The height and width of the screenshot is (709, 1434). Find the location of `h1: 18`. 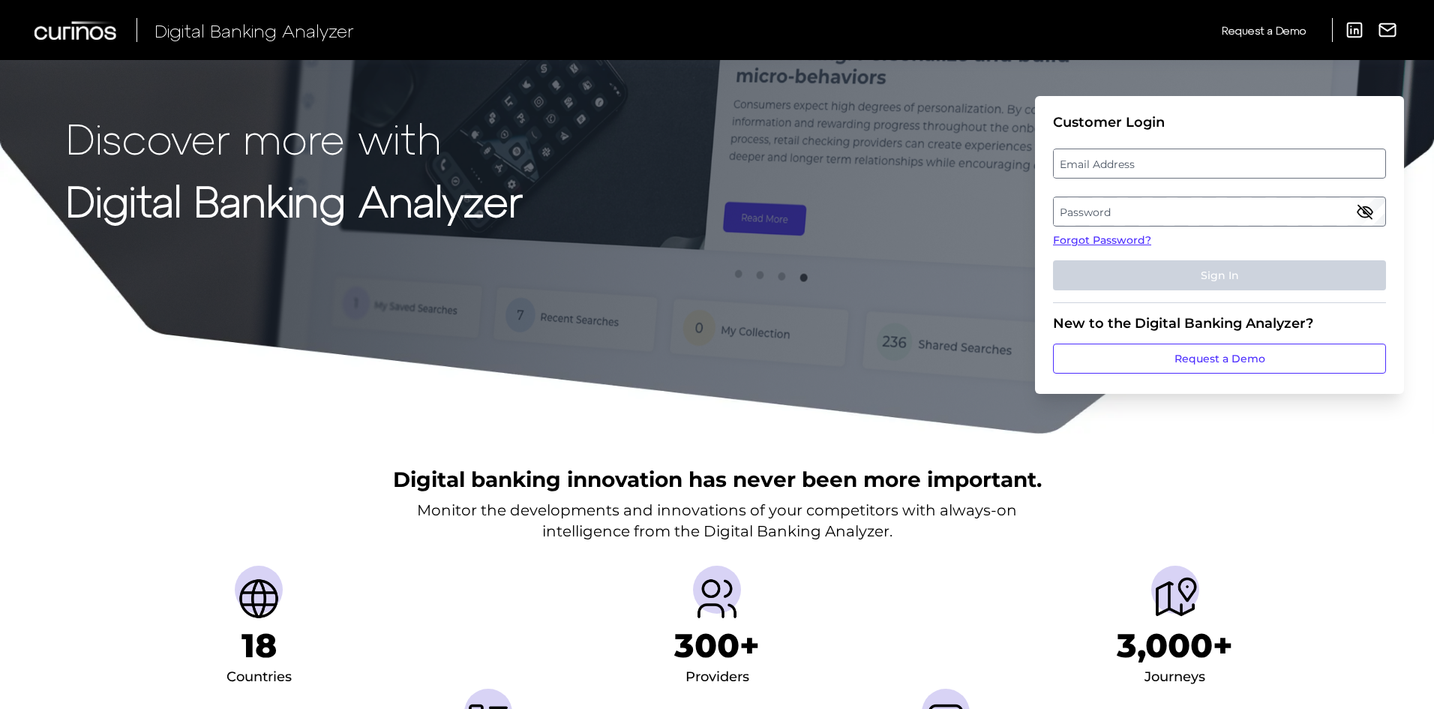

h1: 18 is located at coordinates (259, 645).